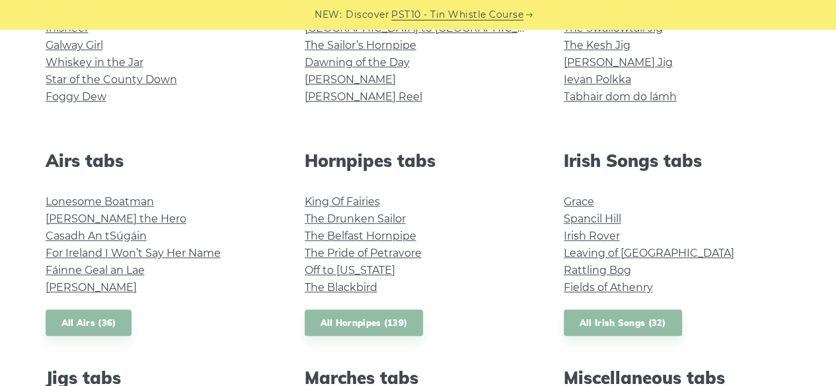  I want to click on a: Casadh An tSúgáin, so click(96, 236).